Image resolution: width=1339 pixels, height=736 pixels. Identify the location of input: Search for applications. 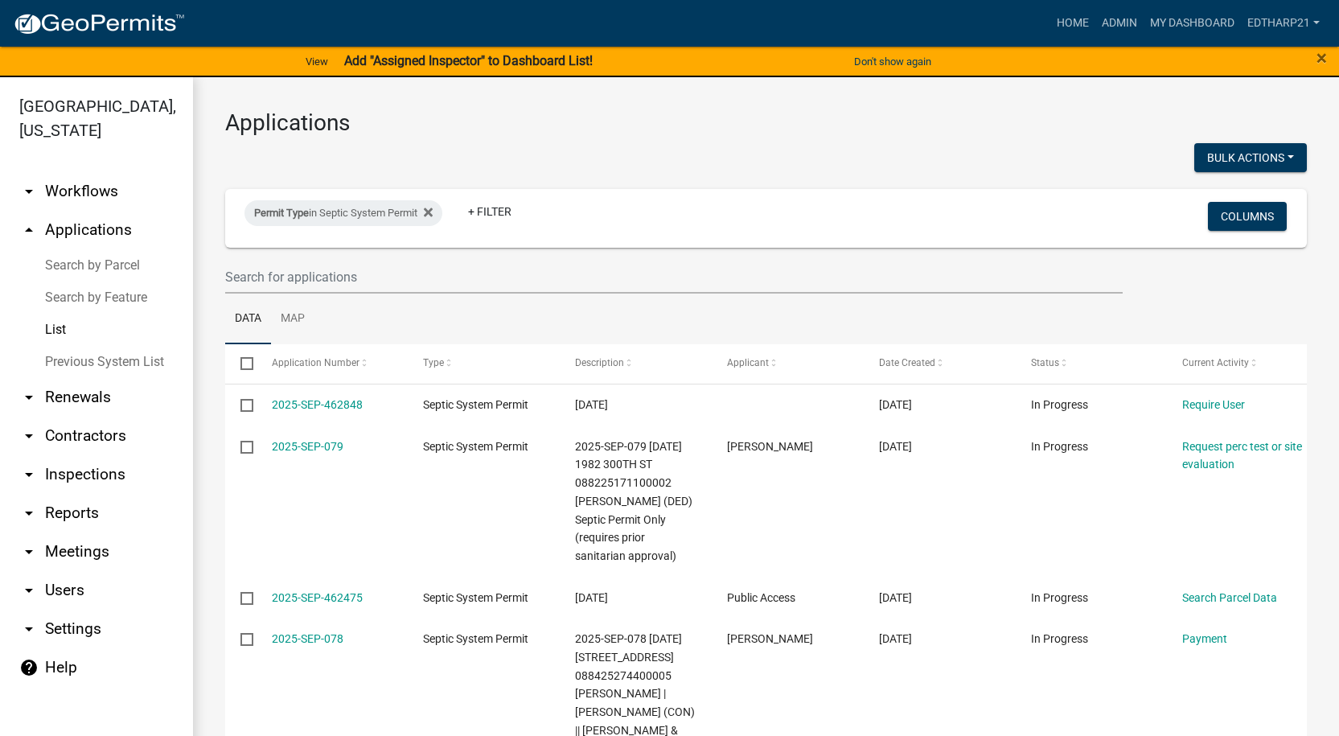
(674, 277).